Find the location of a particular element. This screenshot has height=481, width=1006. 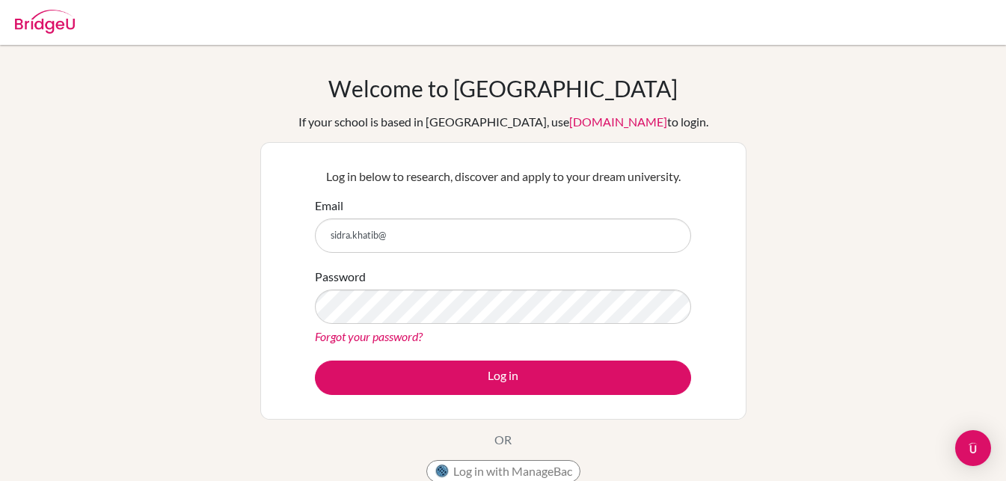

label: Email is located at coordinates (329, 206).